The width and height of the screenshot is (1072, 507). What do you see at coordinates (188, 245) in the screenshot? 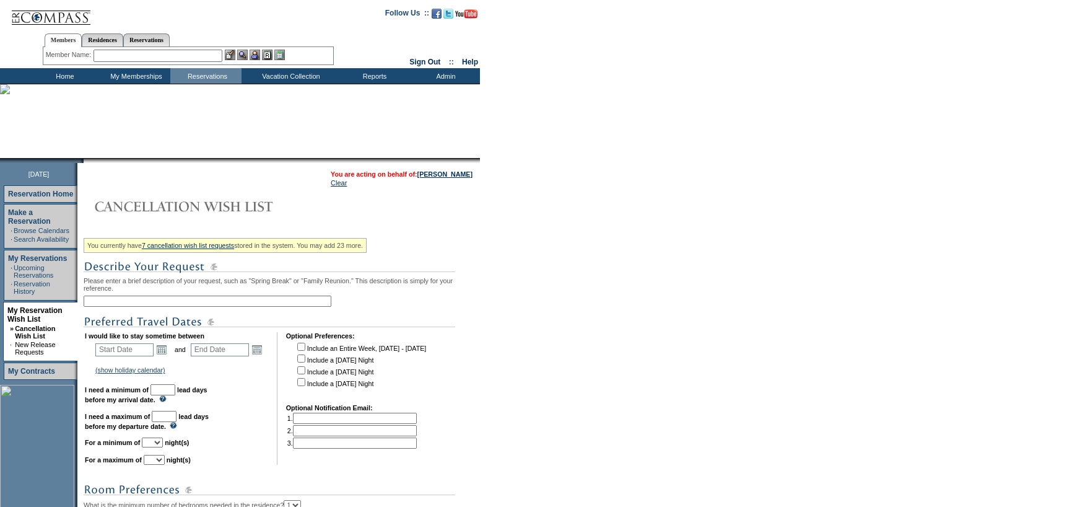
I see `a: 7 cancellation wish list requests` at bounding box center [188, 245].